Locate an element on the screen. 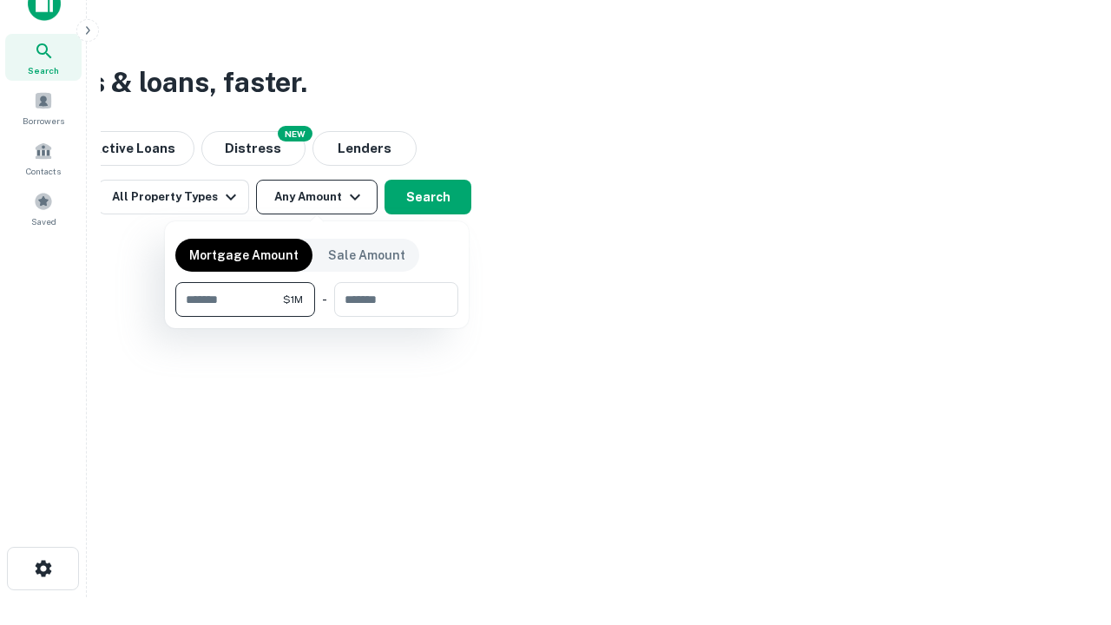 This screenshot has height=625, width=1111. p: Mortgage Amount is located at coordinates (244, 255).